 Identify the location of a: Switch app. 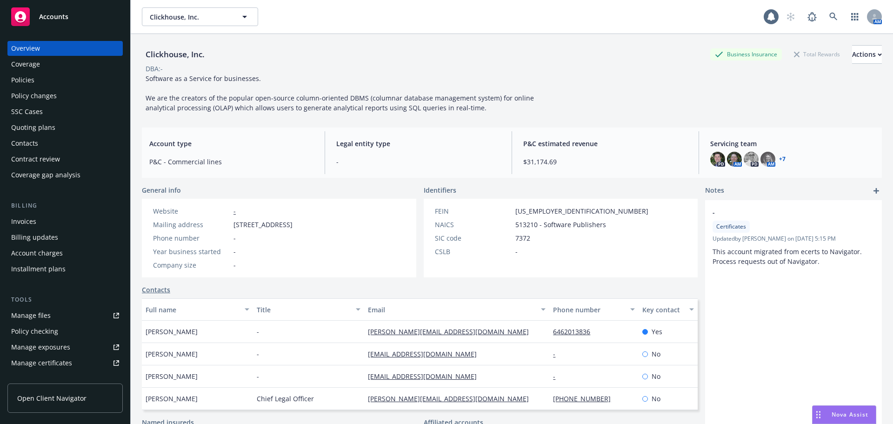
(855, 17).